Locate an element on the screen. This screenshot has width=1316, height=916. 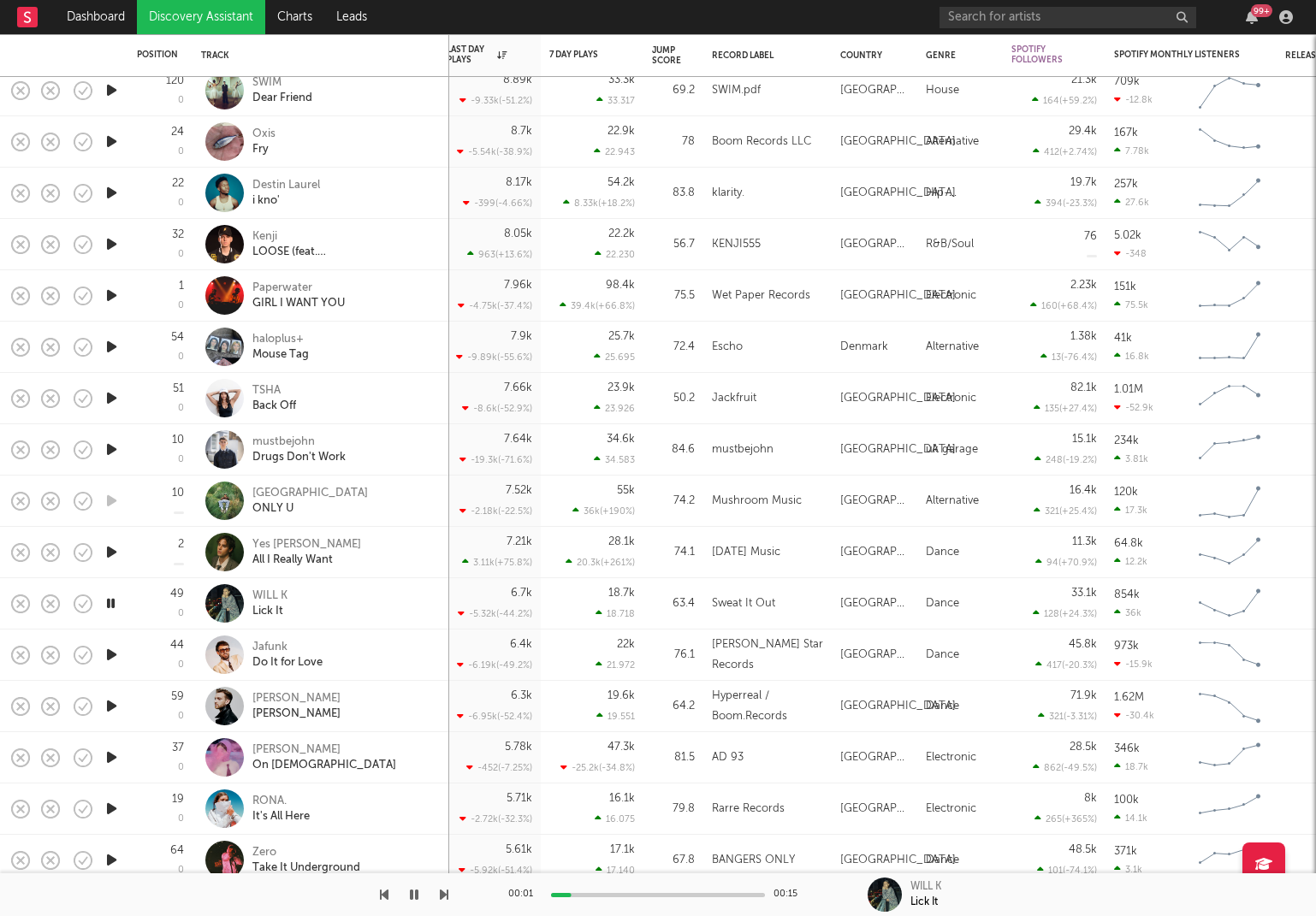
div: 84.6 is located at coordinates (673, 450).